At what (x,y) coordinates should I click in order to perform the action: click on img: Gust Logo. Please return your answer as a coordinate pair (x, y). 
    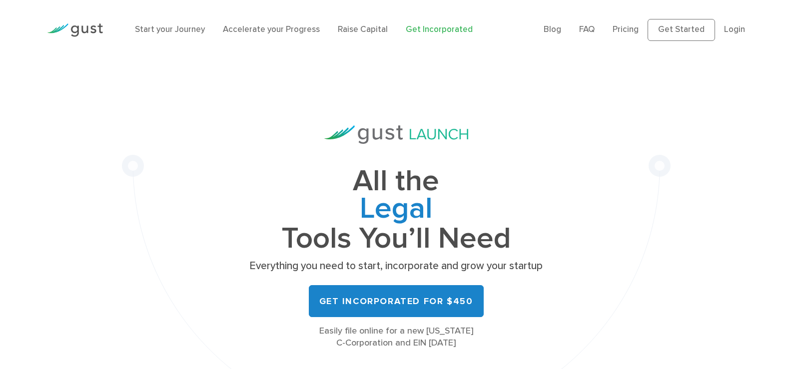
    Looking at the image, I should click on (75, 30).